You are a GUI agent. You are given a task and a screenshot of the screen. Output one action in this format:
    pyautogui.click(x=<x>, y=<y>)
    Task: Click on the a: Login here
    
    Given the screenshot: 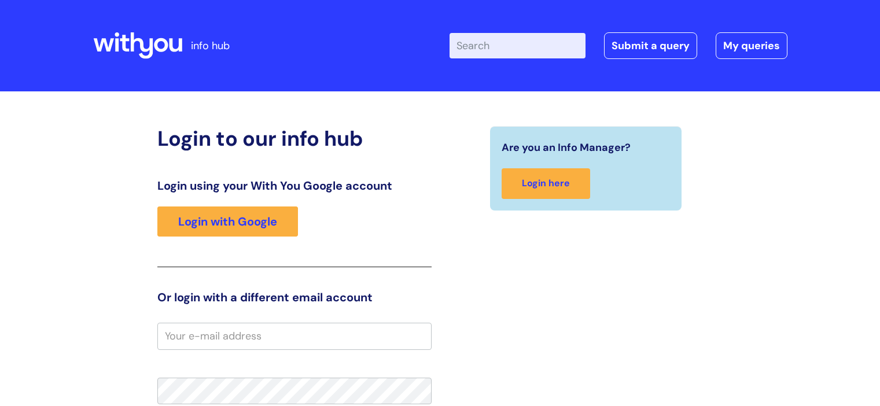 What is the action you would take?
    pyautogui.click(x=546, y=183)
    